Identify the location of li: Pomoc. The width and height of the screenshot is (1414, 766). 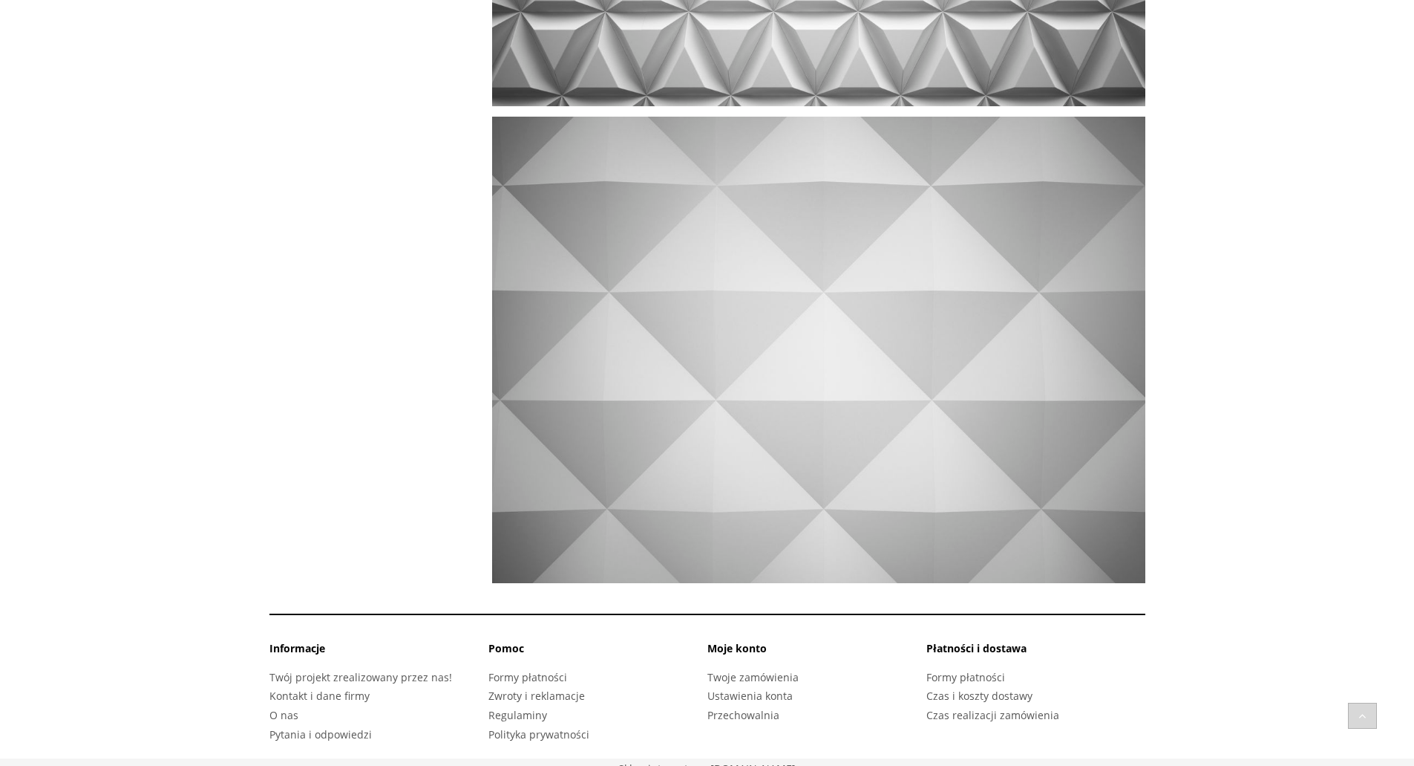
(598, 653).